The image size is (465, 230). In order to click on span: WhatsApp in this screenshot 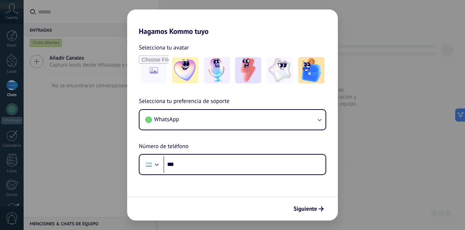, I will do `click(166, 119)`.